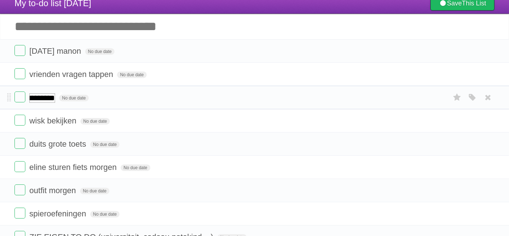 The height and width of the screenshot is (236, 509). What do you see at coordinates (59, 213) in the screenshot?
I see `span: spieroefeningen` at bounding box center [59, 213].